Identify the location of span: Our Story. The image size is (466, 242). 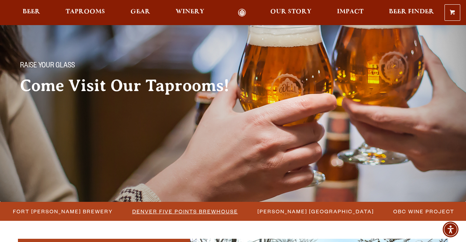
(291, 12).